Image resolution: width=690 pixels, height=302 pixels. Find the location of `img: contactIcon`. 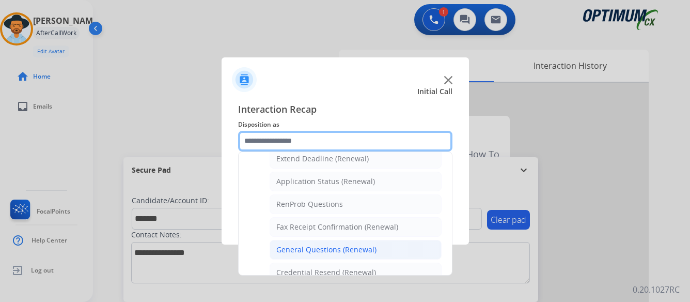

img: contactIcon is located at coordinates (244, 80).